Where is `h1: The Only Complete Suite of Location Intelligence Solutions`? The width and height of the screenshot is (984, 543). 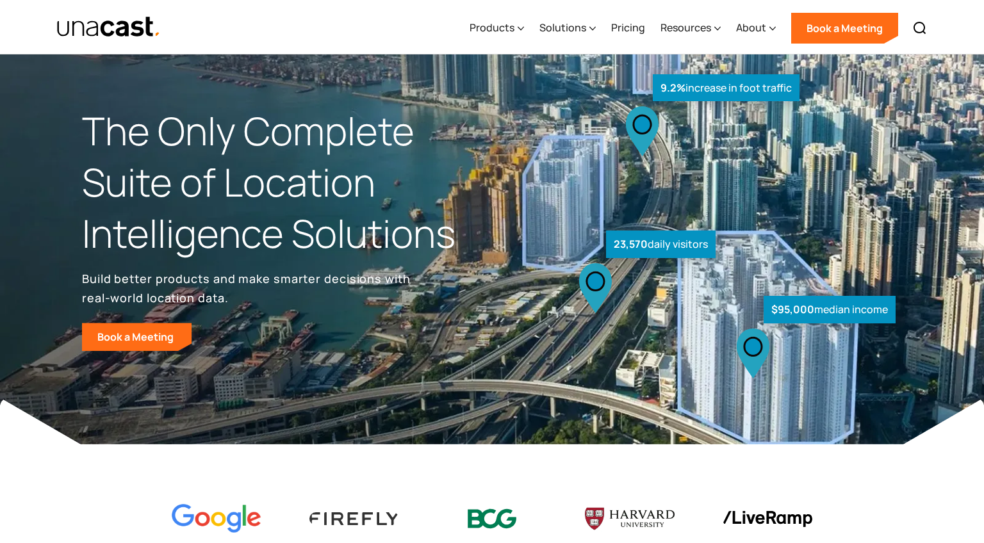 h1: The Only Complete Suite of Location Intelligence Solutions is located at coordinates (287, 182).